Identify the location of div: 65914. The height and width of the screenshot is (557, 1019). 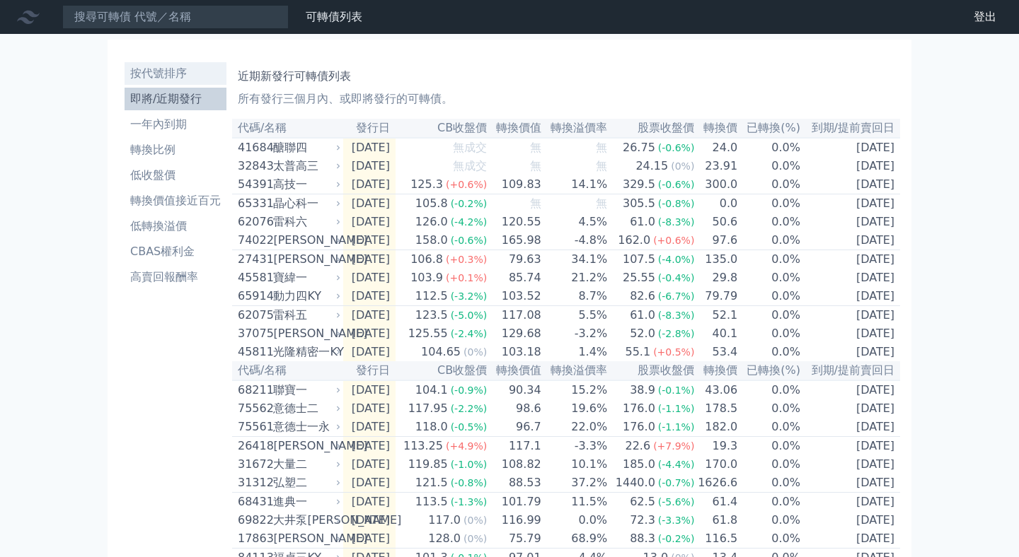
(253, 296).